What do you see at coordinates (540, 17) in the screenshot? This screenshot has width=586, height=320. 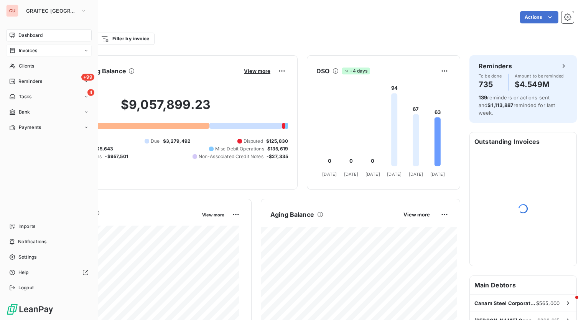 I see `button: Actions` at bounding box center [540, 17].